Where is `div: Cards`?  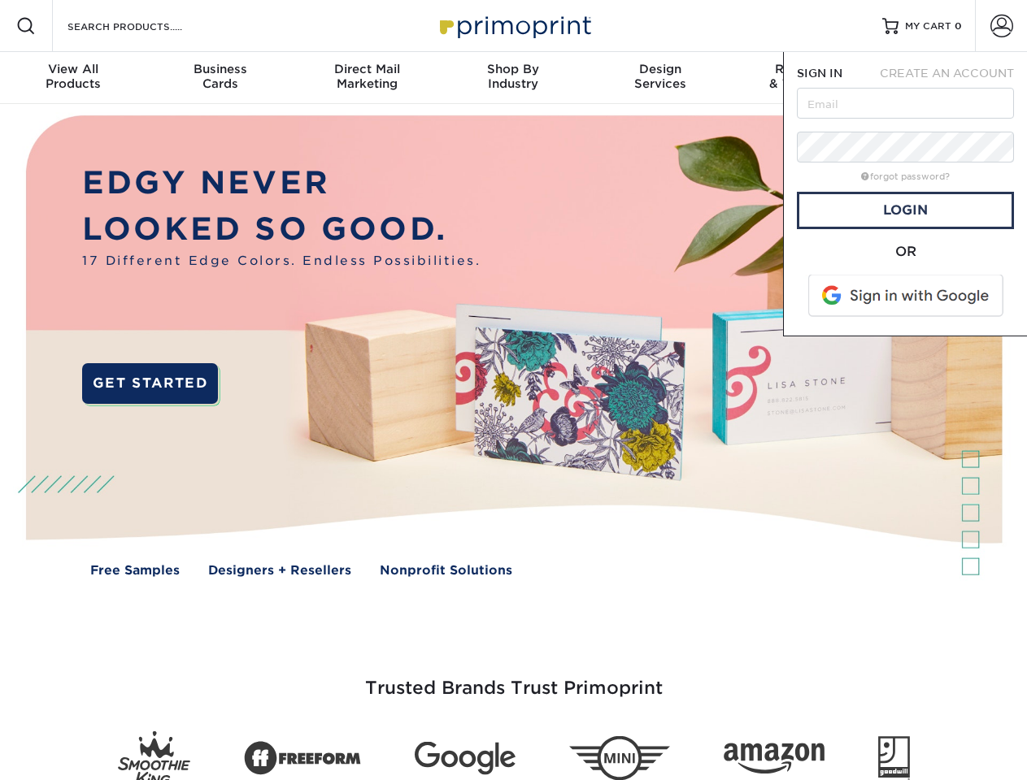 div: Cards is located at coordinates (219, 76).